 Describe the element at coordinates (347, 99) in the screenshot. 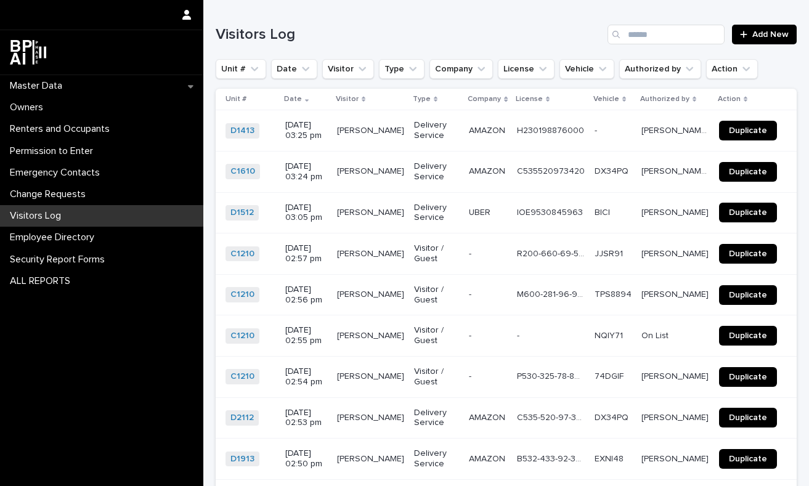

I see `p: Visitor` at that location.